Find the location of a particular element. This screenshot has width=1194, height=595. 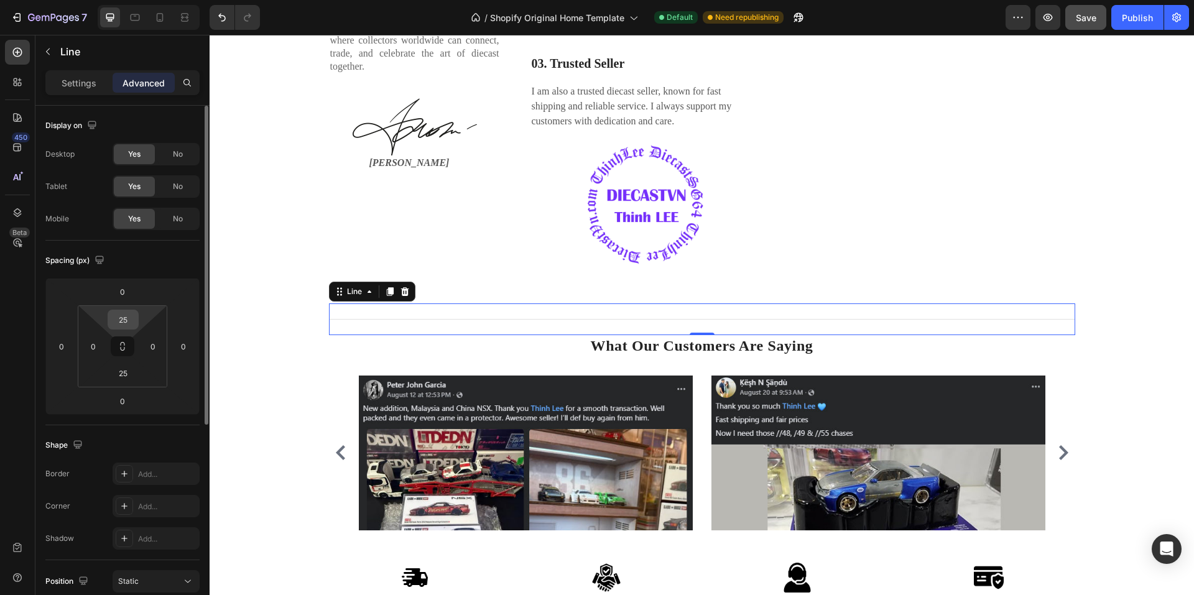

img: gempages_581728802523054819-c821d2c4-f64f-4a08-a769-985df3c53ef9.png is located at coordinates (205, 92).